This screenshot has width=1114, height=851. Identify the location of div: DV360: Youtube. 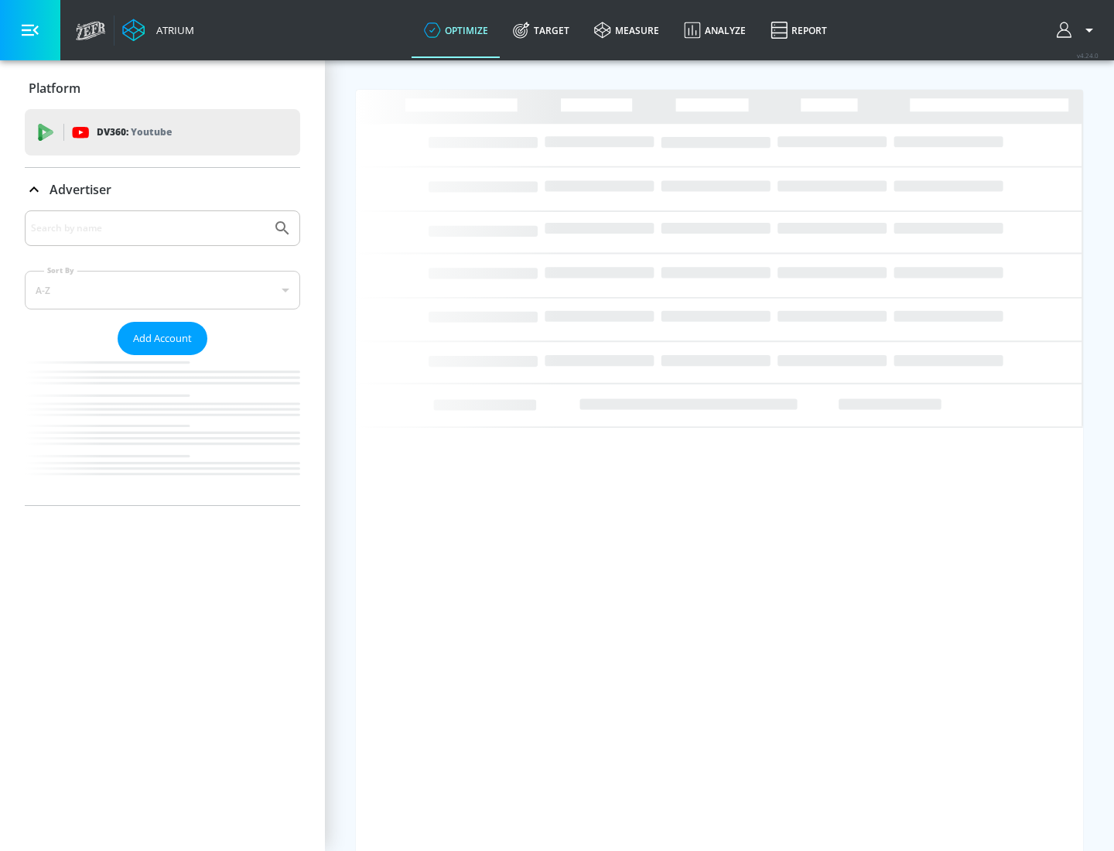
(162, 132).